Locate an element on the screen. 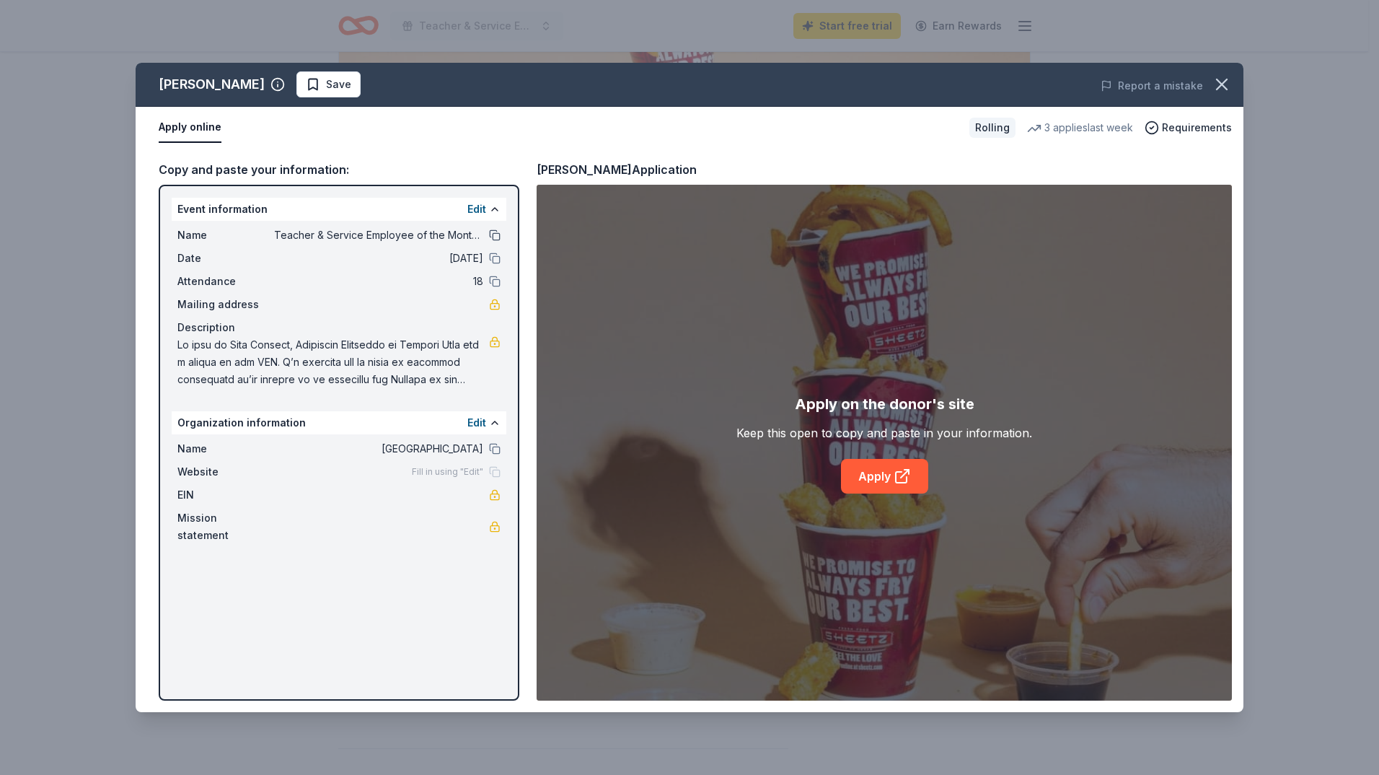 The height and width of the screenshot is (775, 1379). div: Apply on the donor's site is located at coordinates (885, 404).